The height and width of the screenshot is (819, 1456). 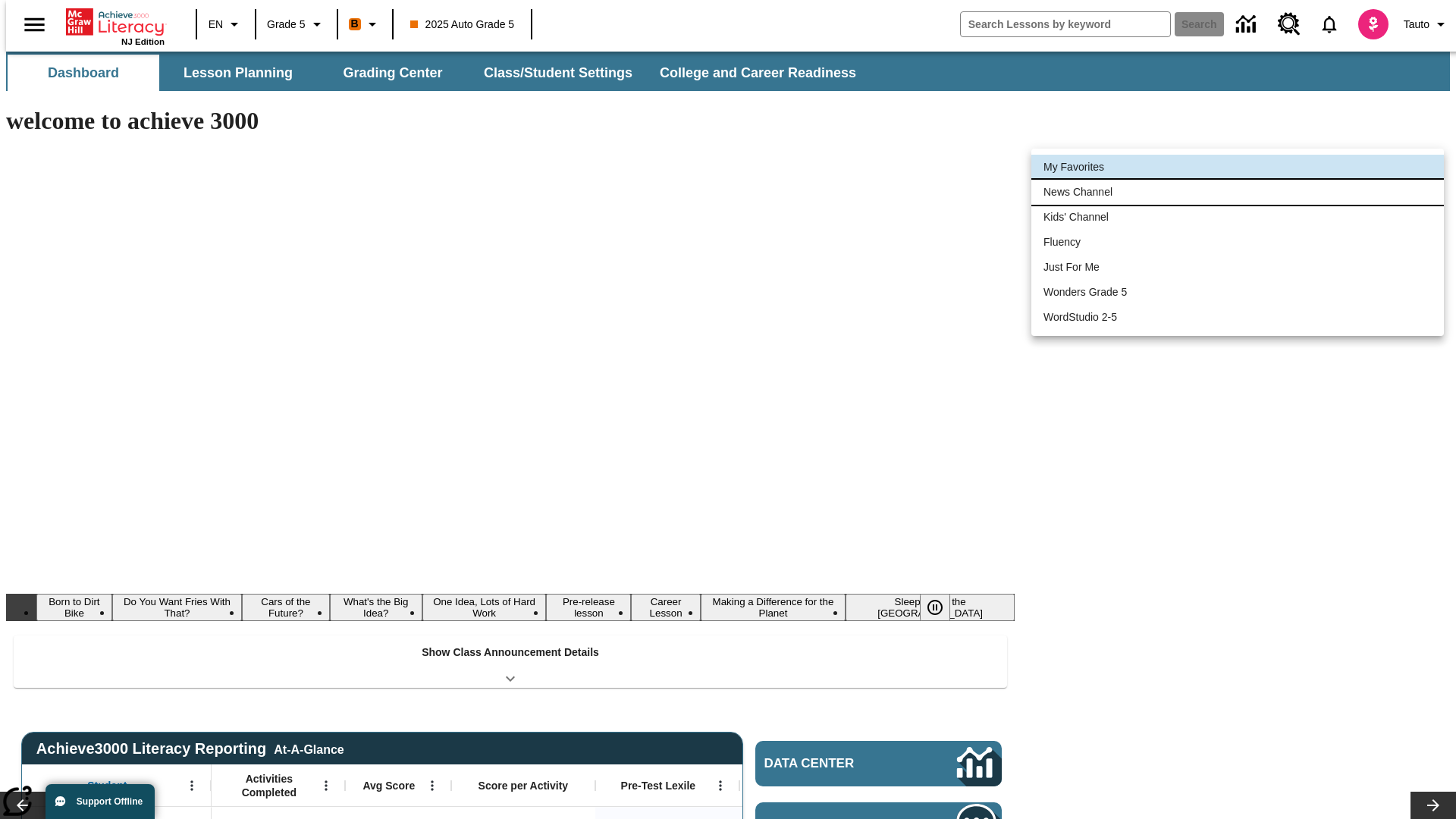 I want to click on li: Kids' Channel, so click(x=1237, y=217).